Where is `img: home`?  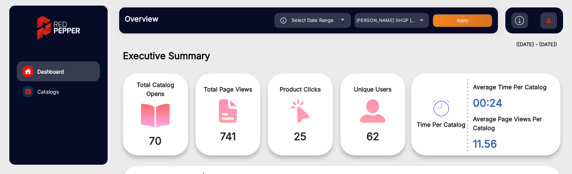 img: home is located at coordinates (28, 71).